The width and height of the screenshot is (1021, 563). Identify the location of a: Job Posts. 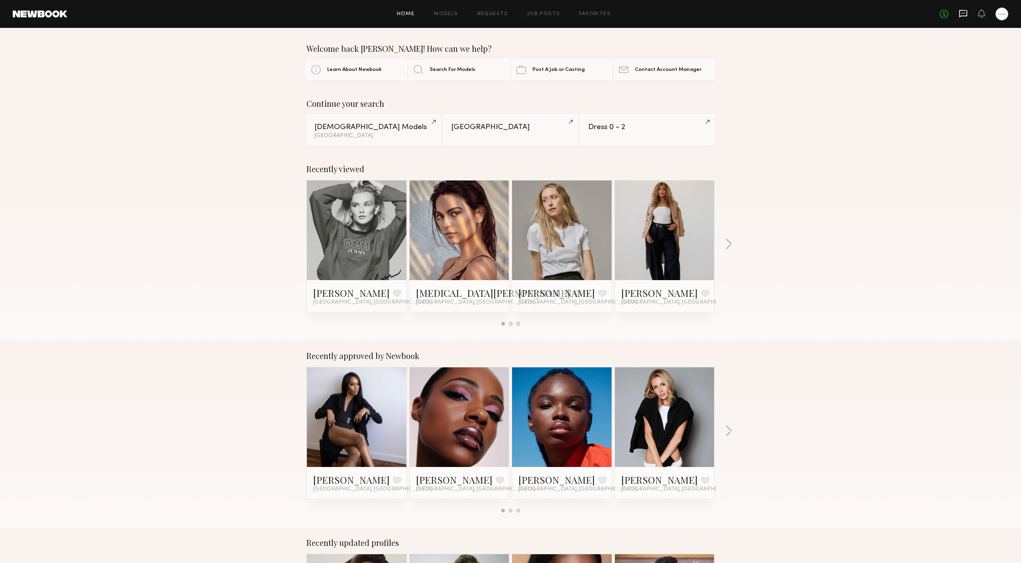
(543, 14).